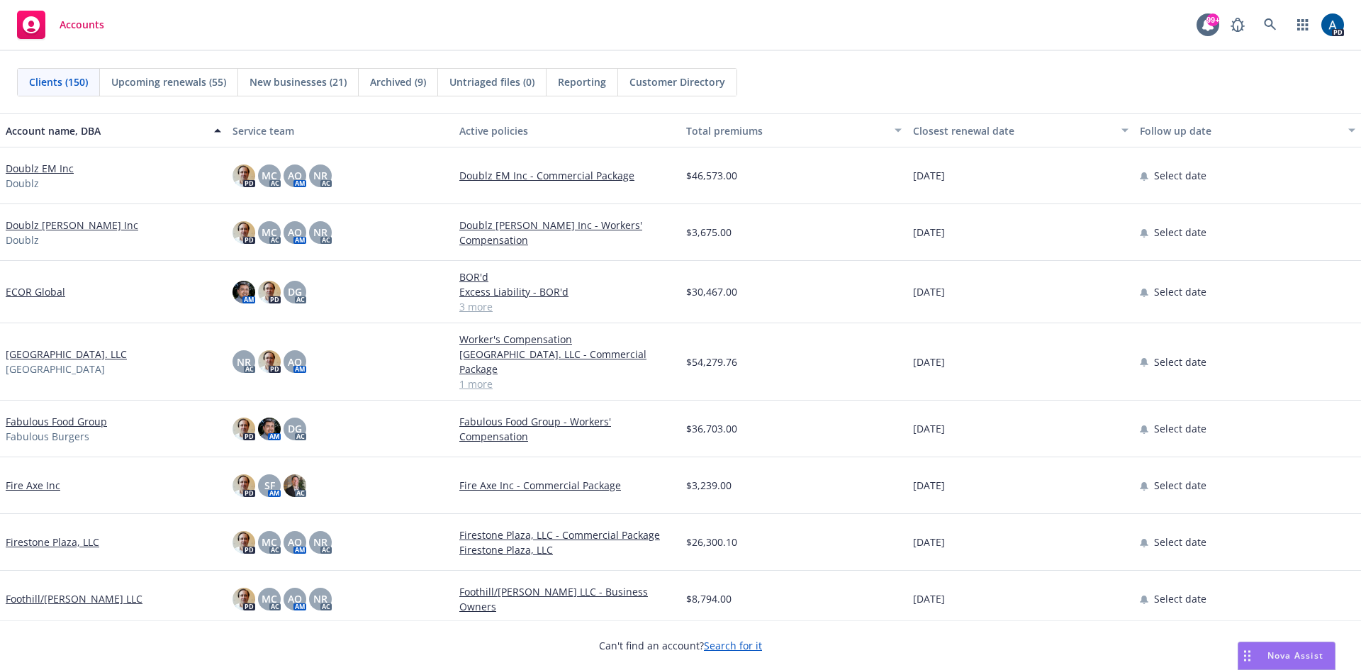  Describe the element at coordinates (340, 130) in the screenshot. I see `button: Service team` at that location.